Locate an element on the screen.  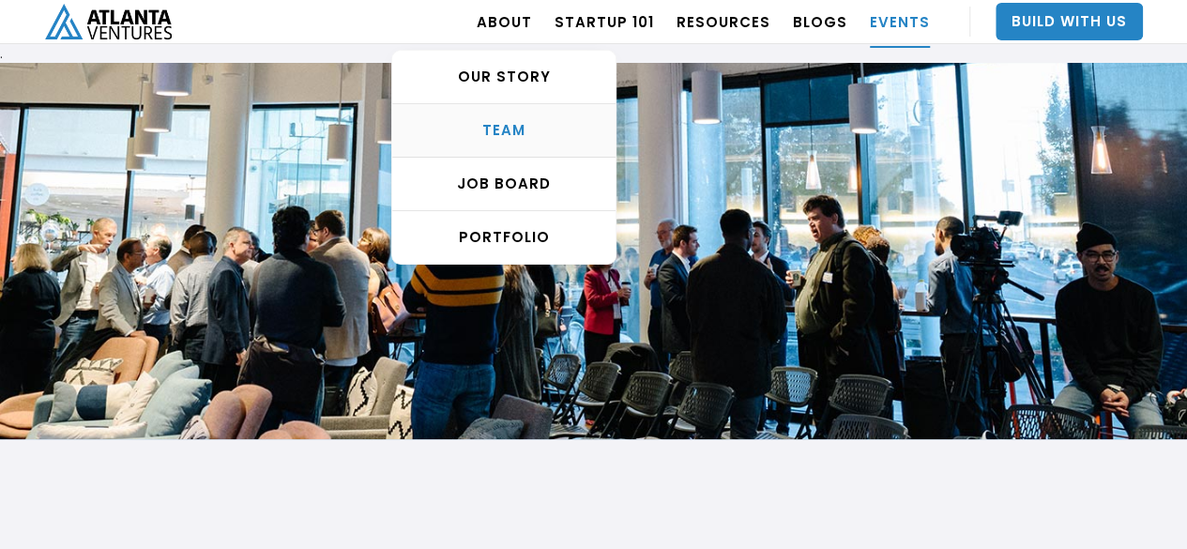
div: TEAM is located at coordinates (504, 130).